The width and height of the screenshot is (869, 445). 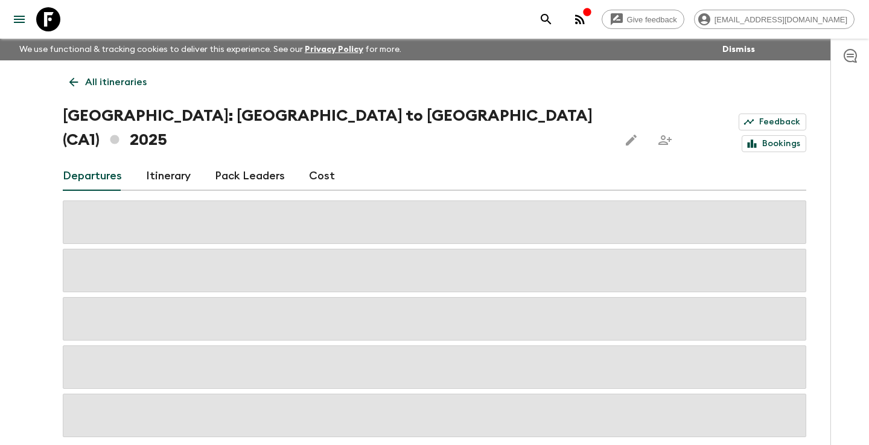 What do you see at coordinates (334, 50) in the screenshot?
I see `a: Privacy Policy` at bounding box center [334, 50].